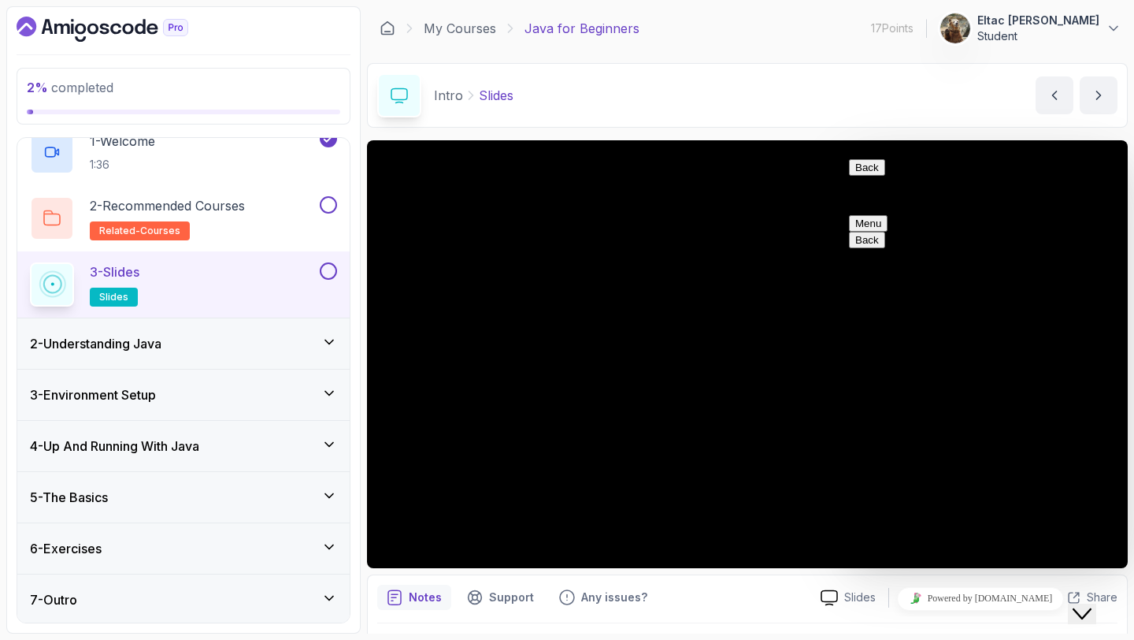 The image size is (1134, 640). Describe the element at coordinates (25, 70) in the screenshot. I see `span: Menu` at that location.